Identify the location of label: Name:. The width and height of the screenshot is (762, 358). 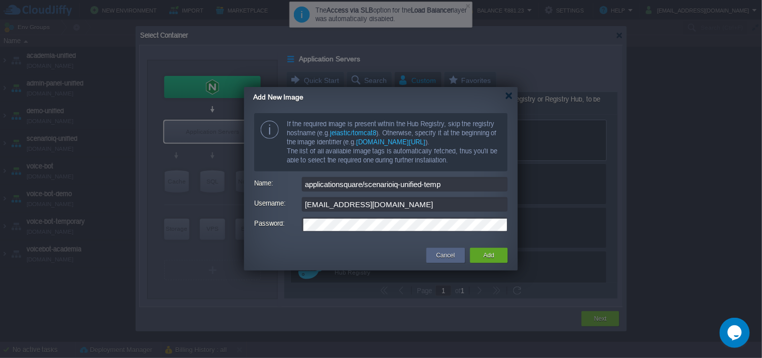
(277, 183).